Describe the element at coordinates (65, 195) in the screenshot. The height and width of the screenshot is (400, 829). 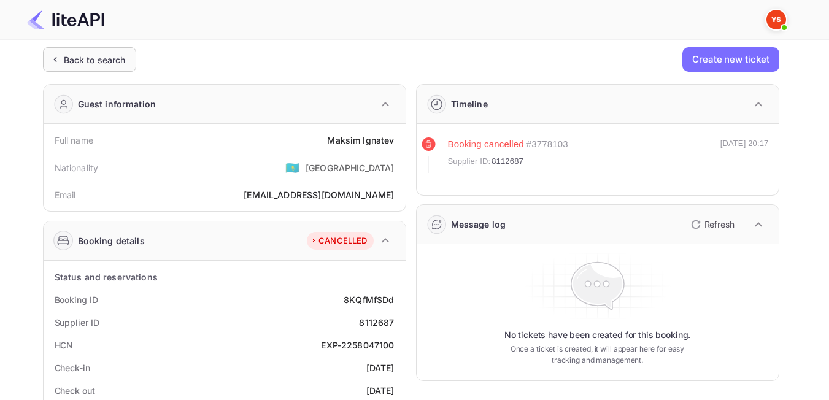
I see `div: Email` at that location.